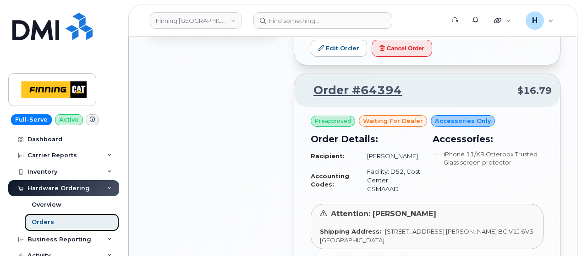 The width and height of the screenshot is (582, 256). What do you see at coordinates (352, 91) in the screenshot?
I see `a: Order #64394` at bounding box center [352, 91].